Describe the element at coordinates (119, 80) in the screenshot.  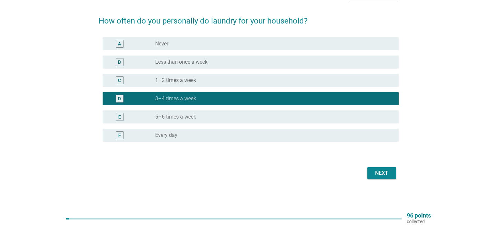
I see `div: C` at that location.